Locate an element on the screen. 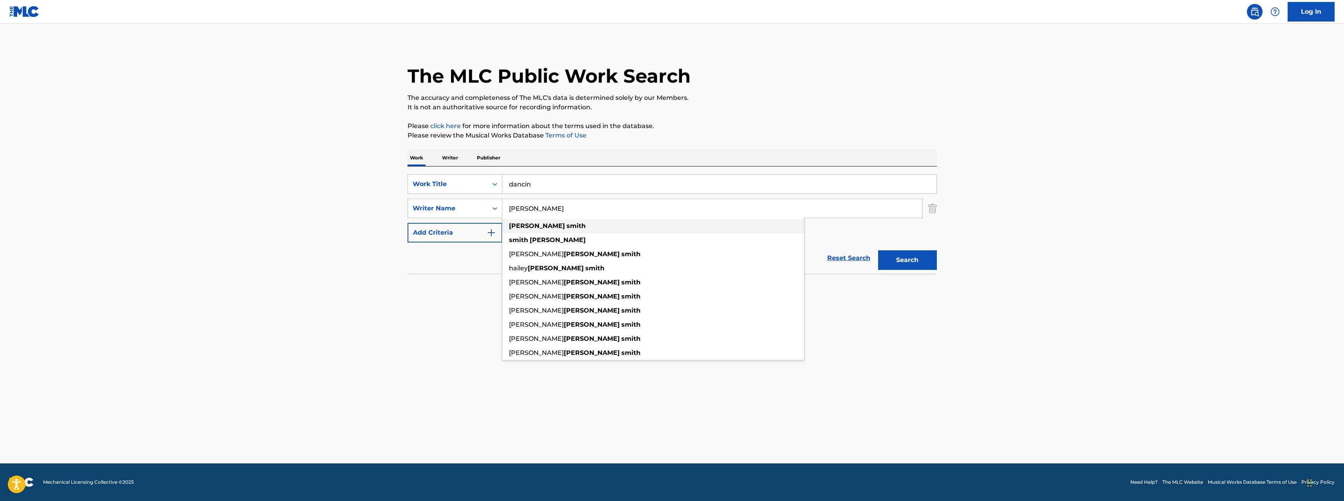 This screenshot has width=1344, height=501. a: Privacy Policy is located at coordinates (1318, 482).